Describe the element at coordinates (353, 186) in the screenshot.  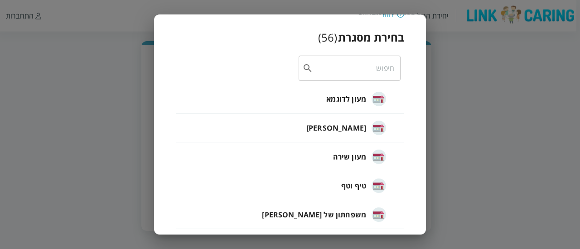
I see `span: טיף וטף` at that location.